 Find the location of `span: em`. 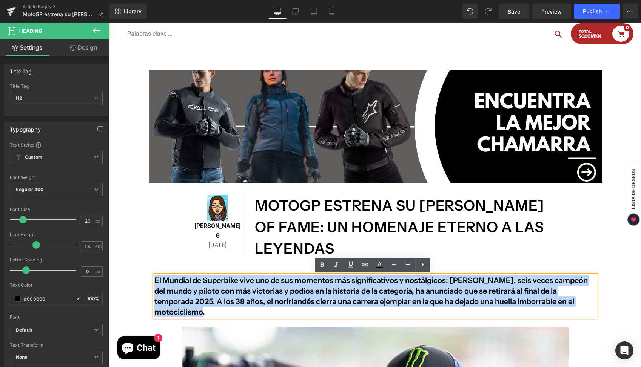

span: em is located at coordinates (98, 246).